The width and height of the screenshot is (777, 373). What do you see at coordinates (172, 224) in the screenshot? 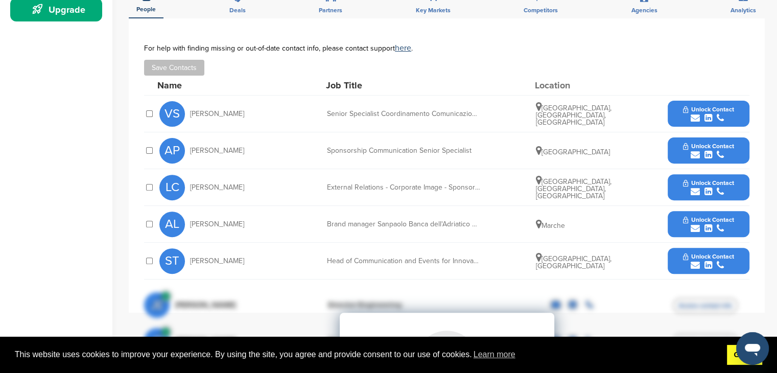
I see `span: AL` at bounding box center [172, 224].